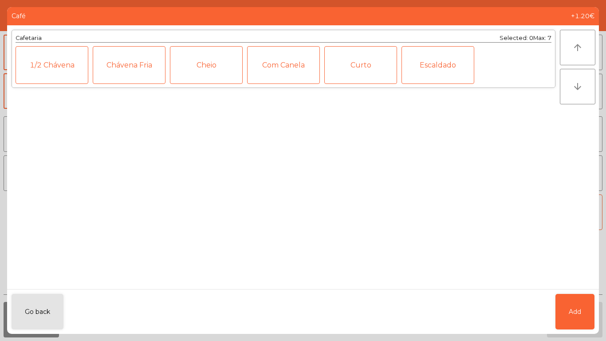 The width and height of the screenshot is (606, 341). Describe the element at coordinates (361, 65) in the screenshot. I see `div: Curto` at that location.